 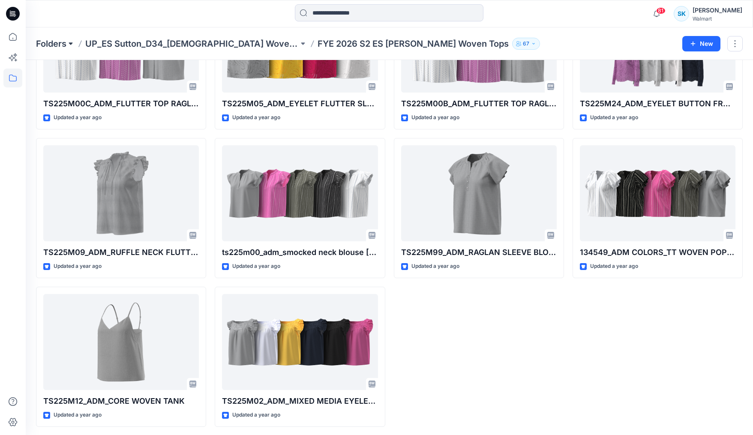 What do you see at coordinates (51, 44) in the screenshot?
I see `a: Folders` at bounding box center [51, 44].